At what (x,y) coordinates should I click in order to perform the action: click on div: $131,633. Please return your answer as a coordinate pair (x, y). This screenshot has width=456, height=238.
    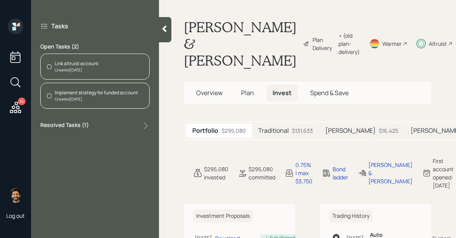
    Looking at the image, I should click on (303, 130).